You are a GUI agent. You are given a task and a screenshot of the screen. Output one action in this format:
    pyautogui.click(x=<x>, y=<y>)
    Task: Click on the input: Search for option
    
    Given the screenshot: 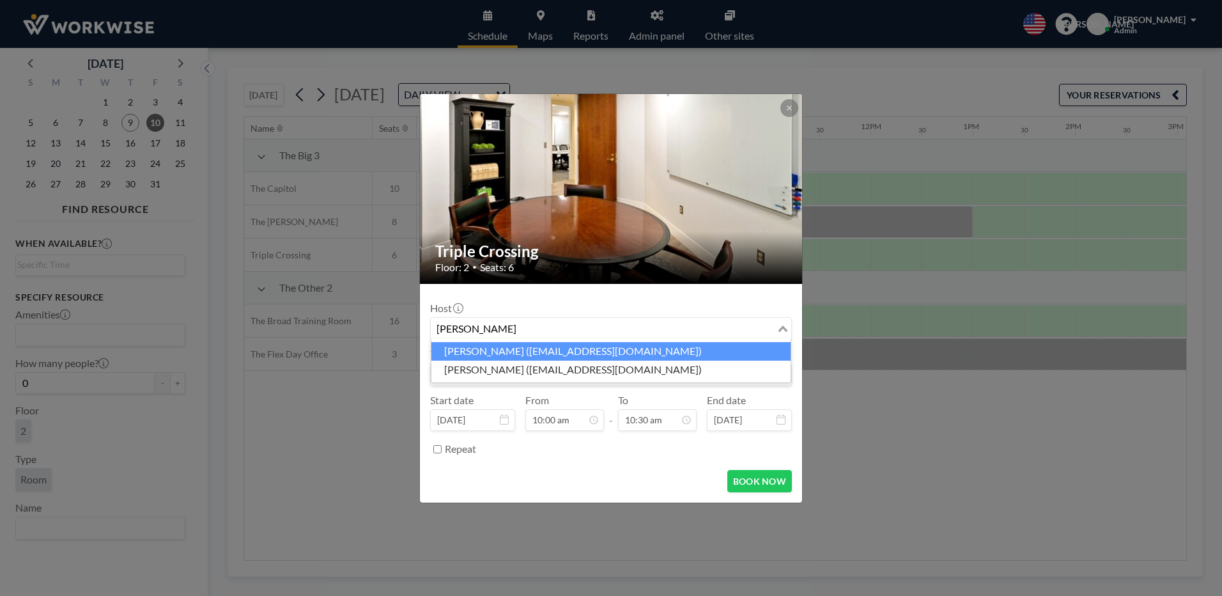 What is the action you would take?
    pyautogui.click(x=604, y=329)
    